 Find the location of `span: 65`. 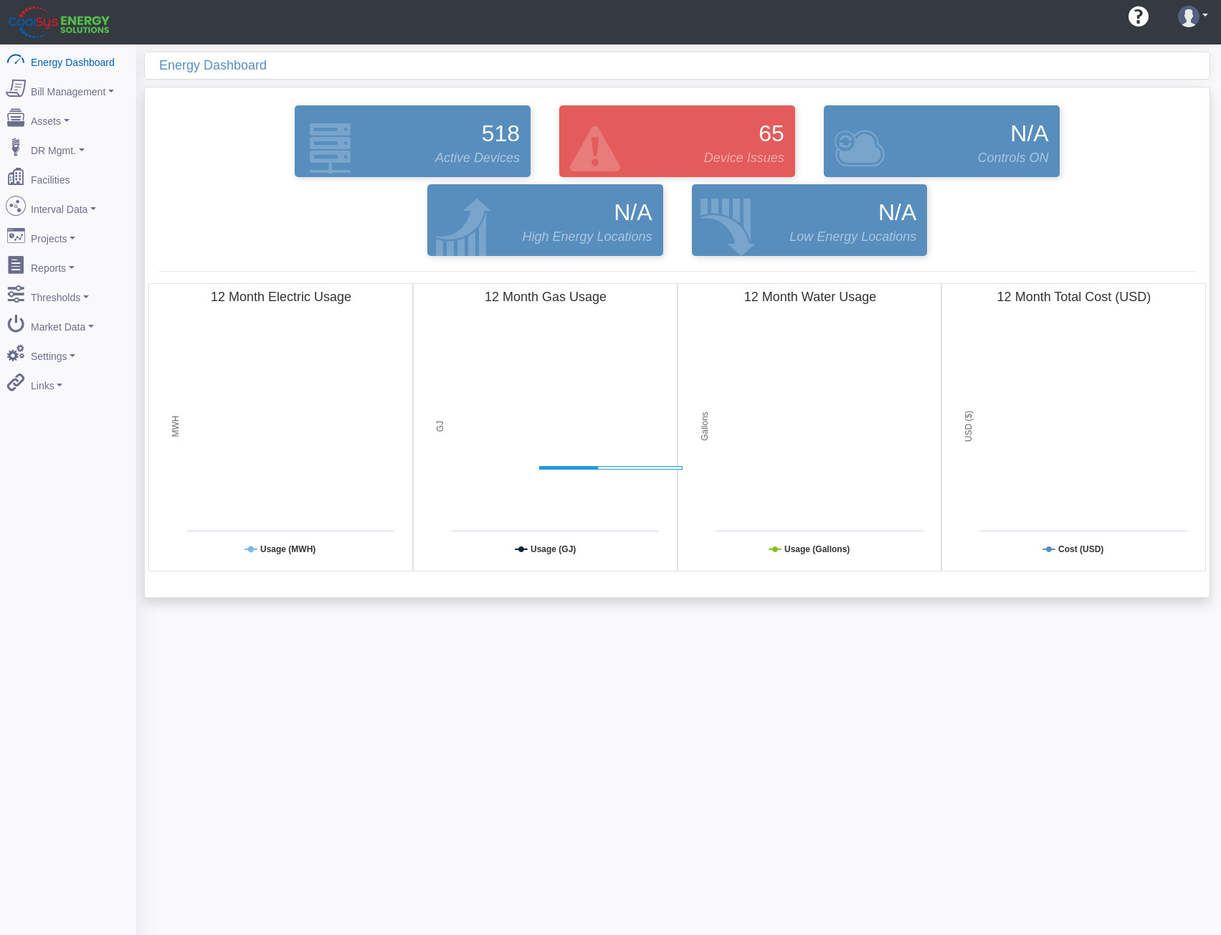

span: 65 is located at coordinates (771, 133).